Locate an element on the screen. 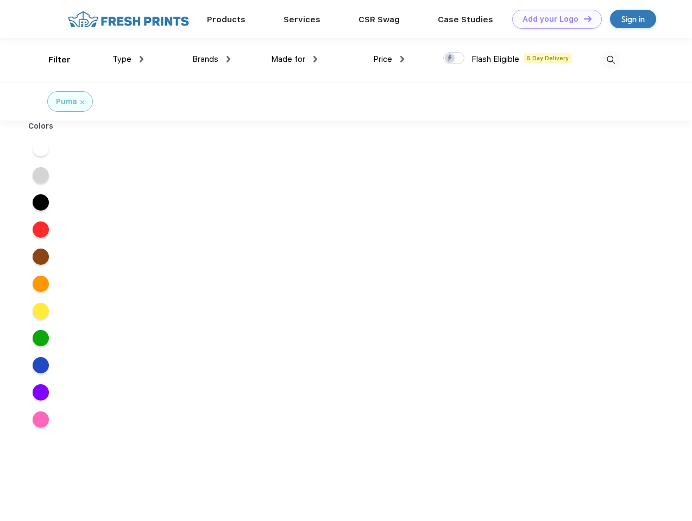 Image resolution: width=692 pixels, height=521 pixels. span: Brands is located at coordinates (205, 59).